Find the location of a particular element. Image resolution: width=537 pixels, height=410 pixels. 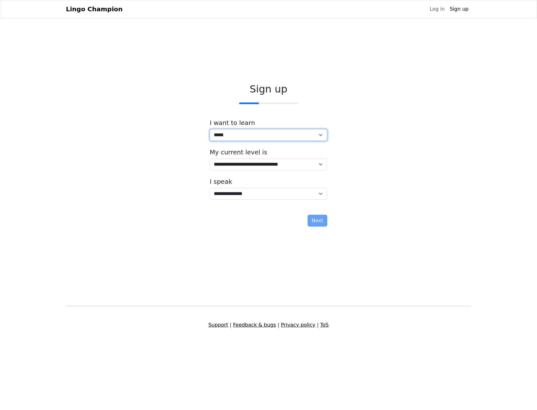

label: I want to learn is located at coordinates (232, 123).